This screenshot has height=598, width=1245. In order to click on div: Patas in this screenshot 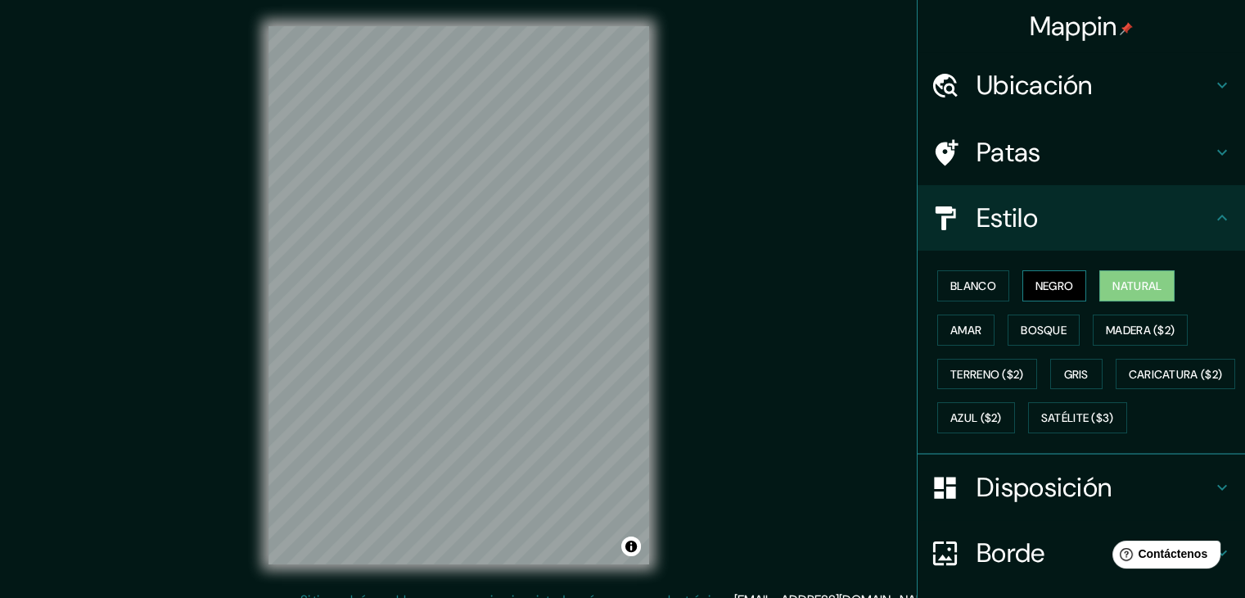, I will do `click(1081, 152)`.